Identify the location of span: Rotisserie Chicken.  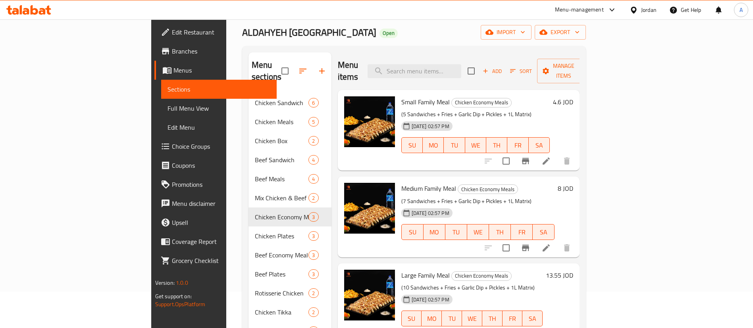
(281, 293).